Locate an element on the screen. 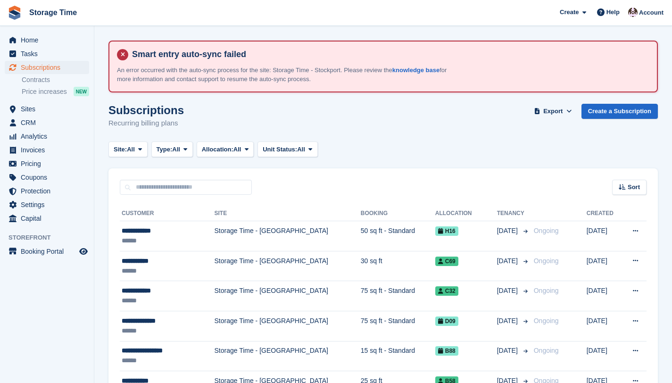  h4: Smart entry auto-sync failed is located at coordinates (389, 54).